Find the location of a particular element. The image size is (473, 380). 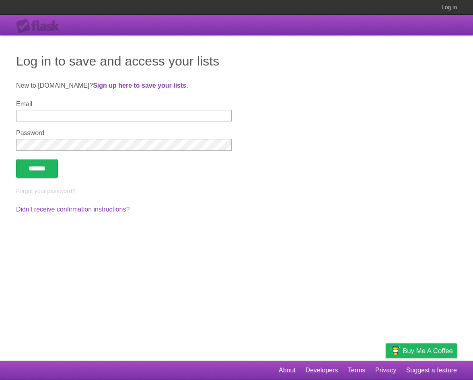

img: Buy me a coffee is located at coordinates (395, 351).